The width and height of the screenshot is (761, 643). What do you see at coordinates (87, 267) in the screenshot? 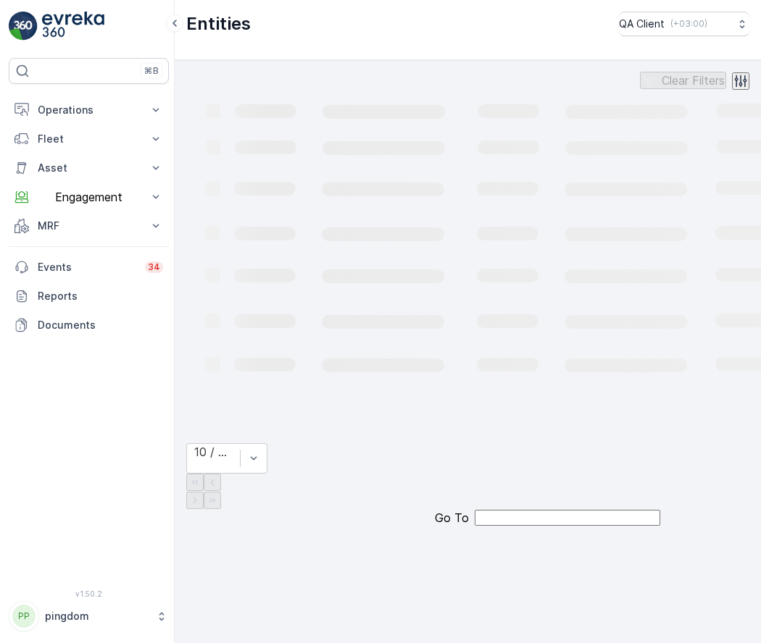
I see `p: Events` at bounding box center [87, 267].